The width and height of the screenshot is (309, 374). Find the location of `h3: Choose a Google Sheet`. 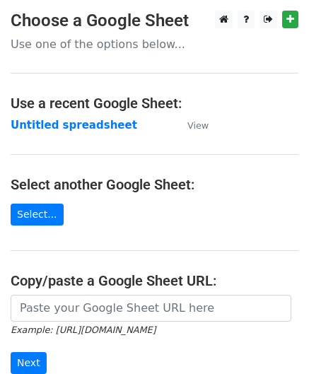

h3: Choose a Google Sheet is located at coordinates (154, 21).